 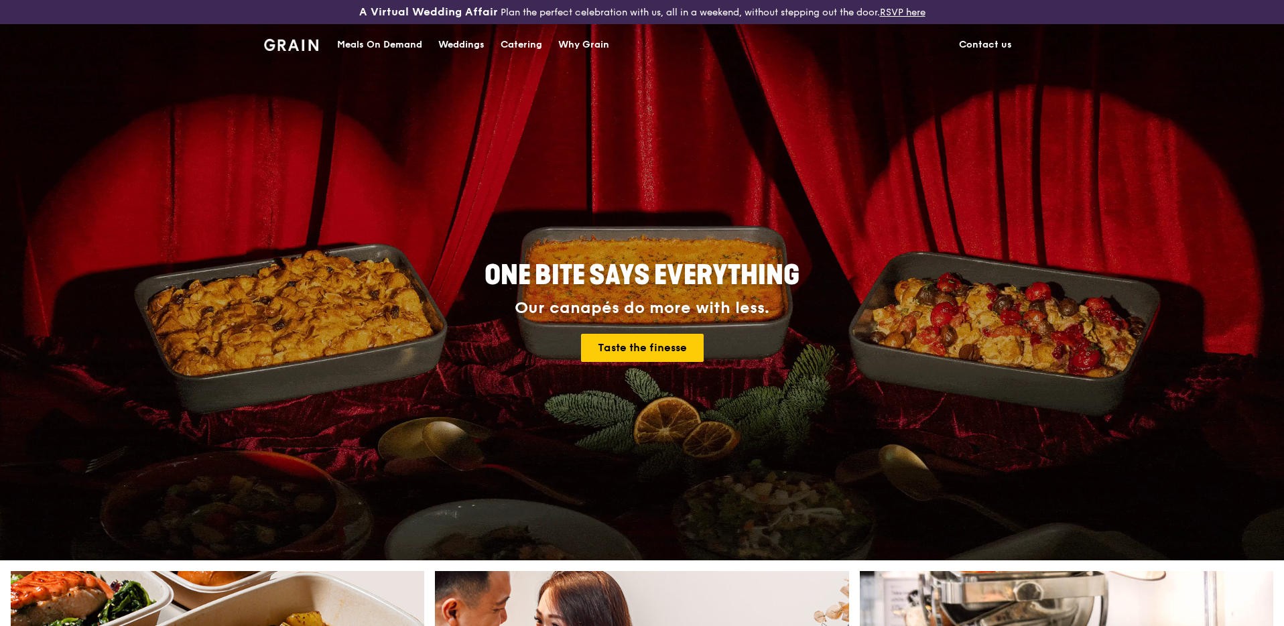 What do you see at coordinates (428, 12) in the screenshot?
I see `h3: A Virtual Wedding Affair` at bounding box center [428, 12].